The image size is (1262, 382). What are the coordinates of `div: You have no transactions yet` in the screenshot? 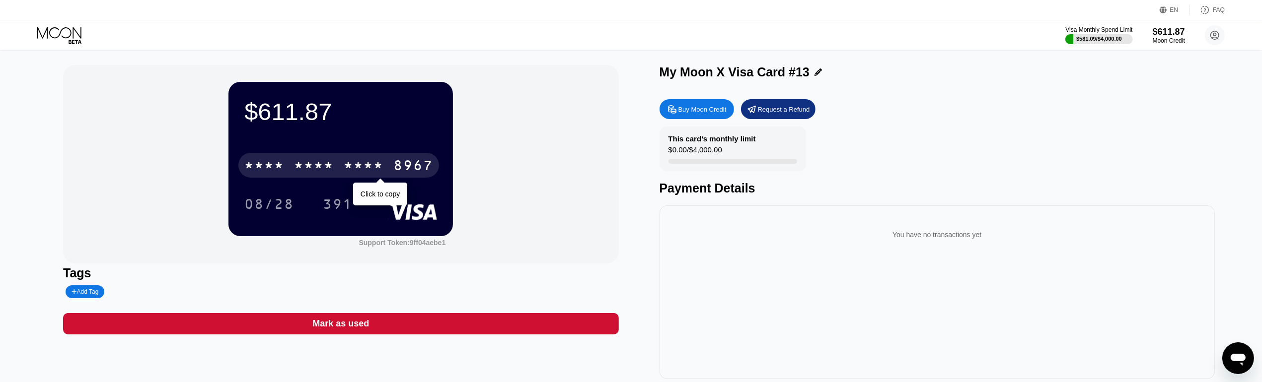 It's located at (937, 235).